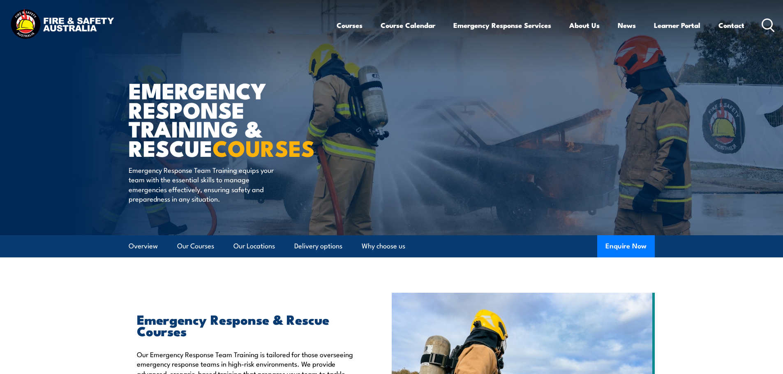 The width and height of the screenshot is (783, 374). Describe the element at coordinates (254, 246) in the screenshot. I see `a: Our Locations` at that location.